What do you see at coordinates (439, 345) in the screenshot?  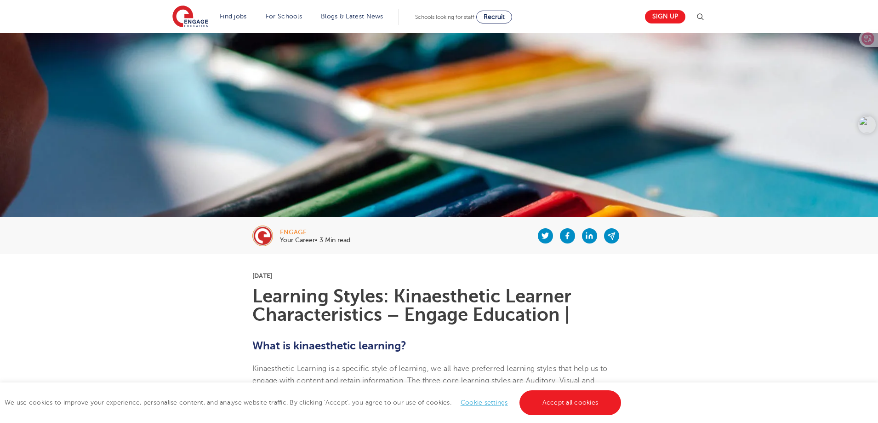 I see `h2: What is kinaesthetic learning?` at bounding box center [439, 345].